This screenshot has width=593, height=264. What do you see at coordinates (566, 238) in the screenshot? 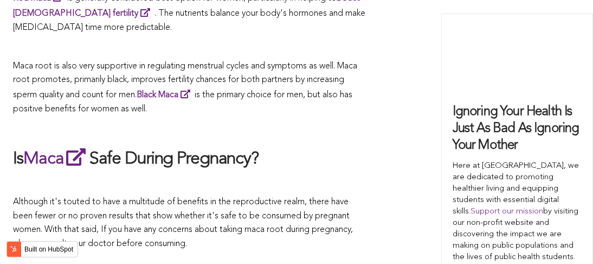
I see `div: Chat Widget` at bounding box center [566, 238].